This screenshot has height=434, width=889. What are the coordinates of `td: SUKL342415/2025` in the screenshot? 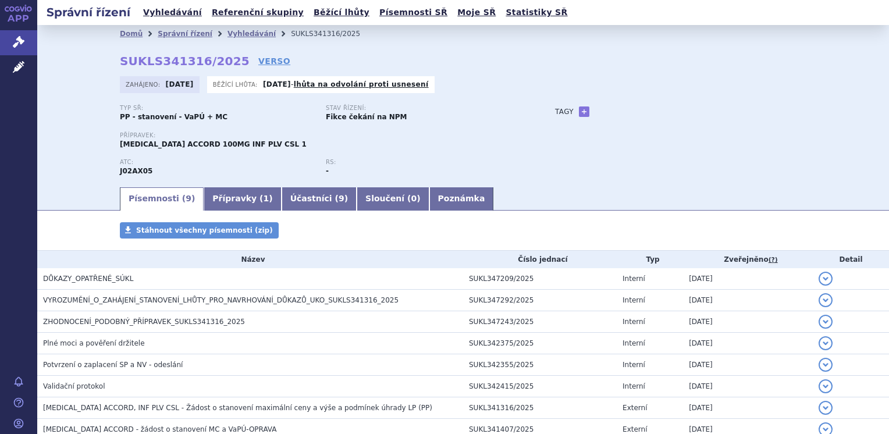 It's located at (540, 386).